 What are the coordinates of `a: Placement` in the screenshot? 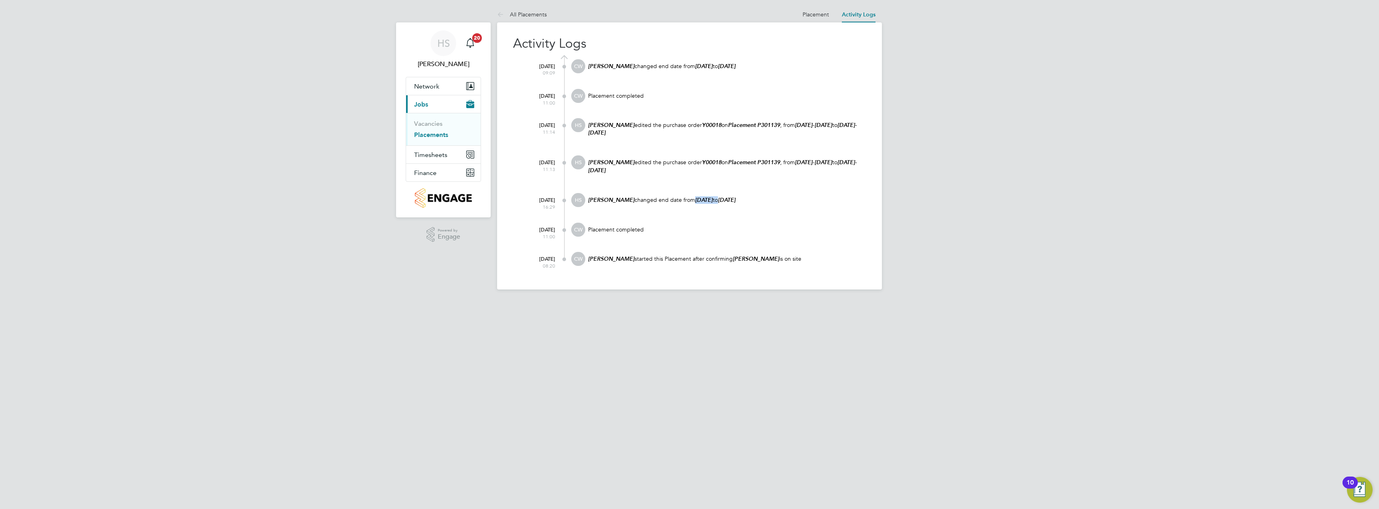 It's located at (816, 14).